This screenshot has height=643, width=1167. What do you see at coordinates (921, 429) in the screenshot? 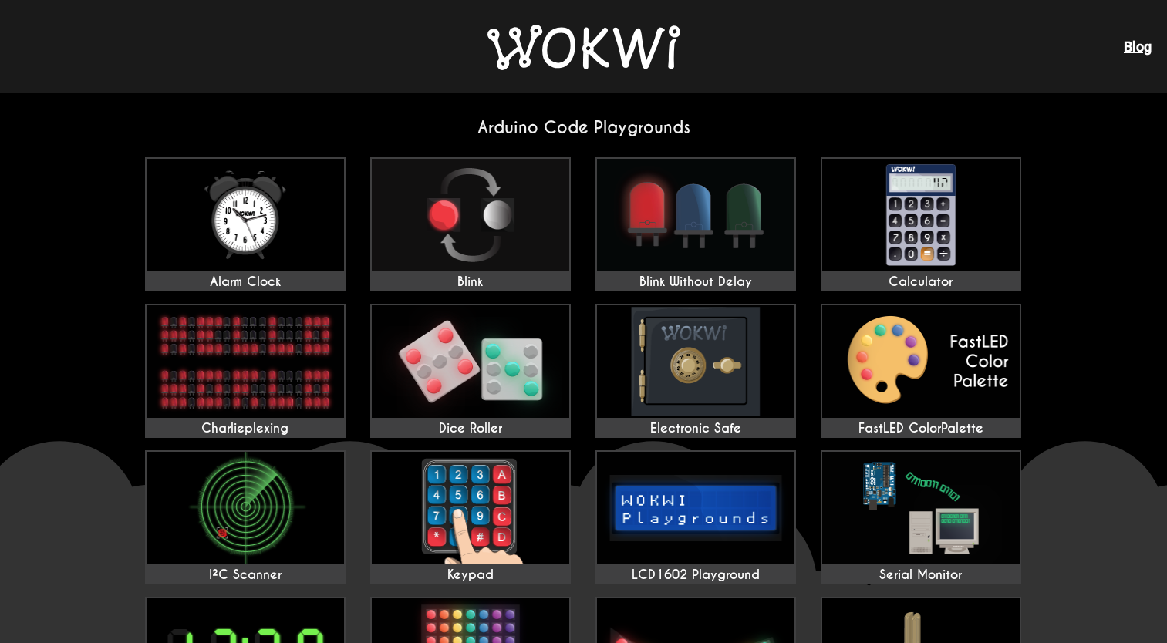
I see `div: FastLED ColorPalette` at bounding box center [921, 429].